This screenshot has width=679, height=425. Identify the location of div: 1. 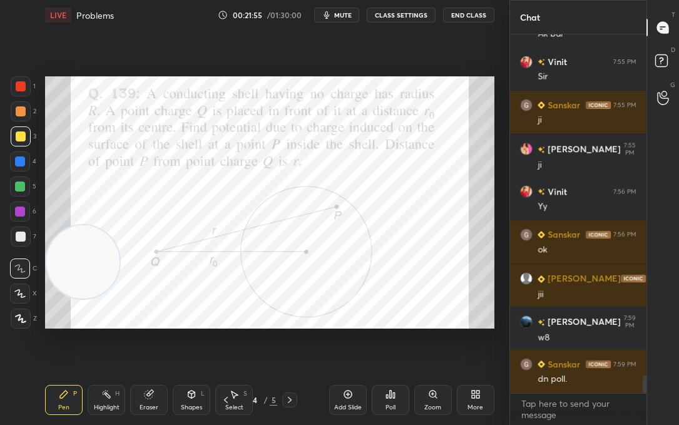
(23, 86).